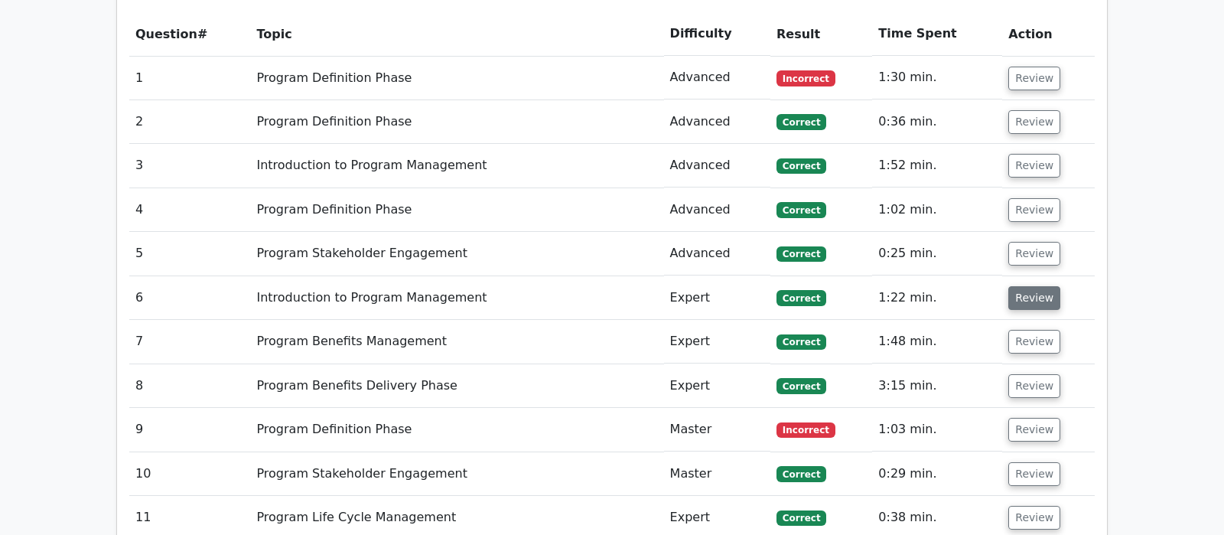 This screenshot has height=535, width=1224. I want to click on th: Result, so click(821, 34).